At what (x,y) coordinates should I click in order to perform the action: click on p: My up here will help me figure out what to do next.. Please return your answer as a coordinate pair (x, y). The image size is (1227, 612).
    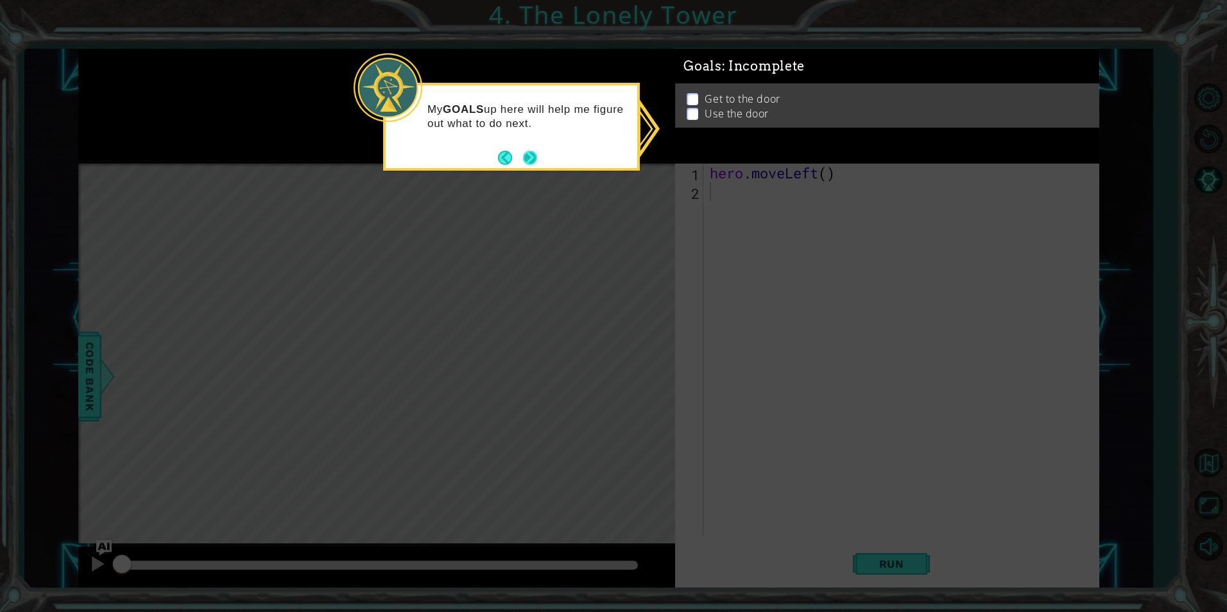
    Looking at the image, I should click on (528, 117).